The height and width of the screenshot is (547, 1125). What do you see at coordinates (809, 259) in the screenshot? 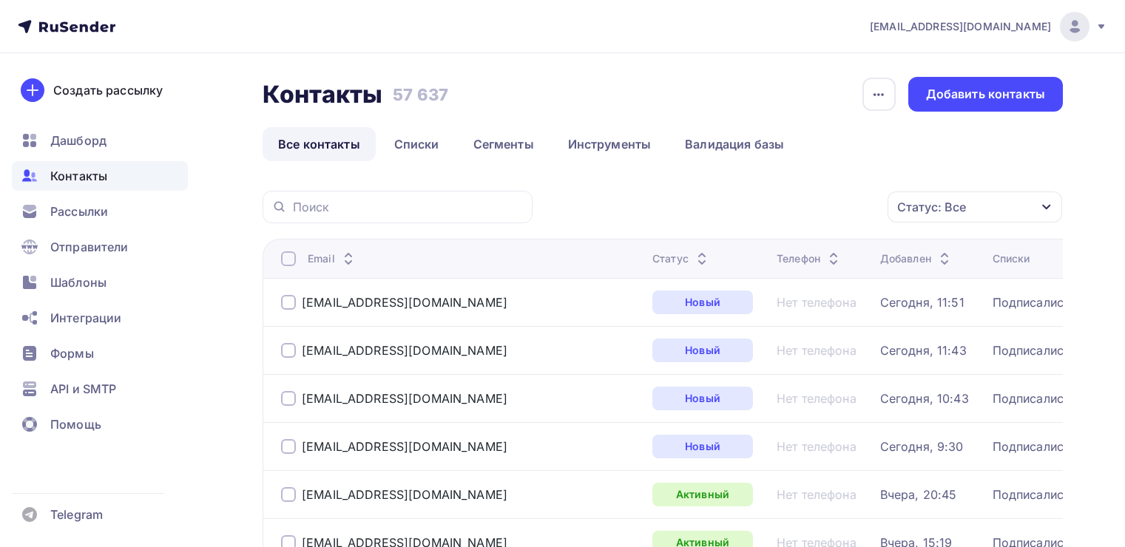
I see `div: Телефон` at bounding box center [809, 259].